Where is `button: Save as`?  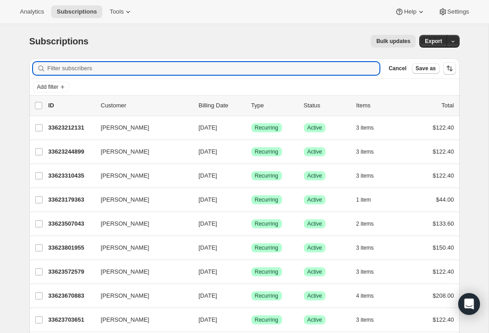 button: Save as is located at coordinates (426, 68).